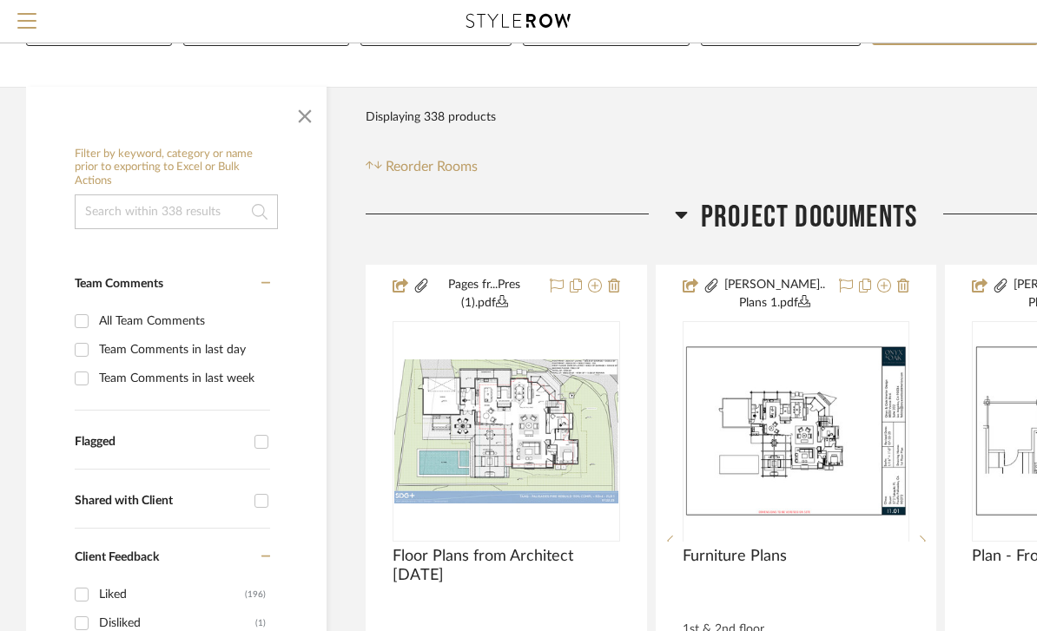  I want to click on div: Displaying 338 products, so click(431, 117).